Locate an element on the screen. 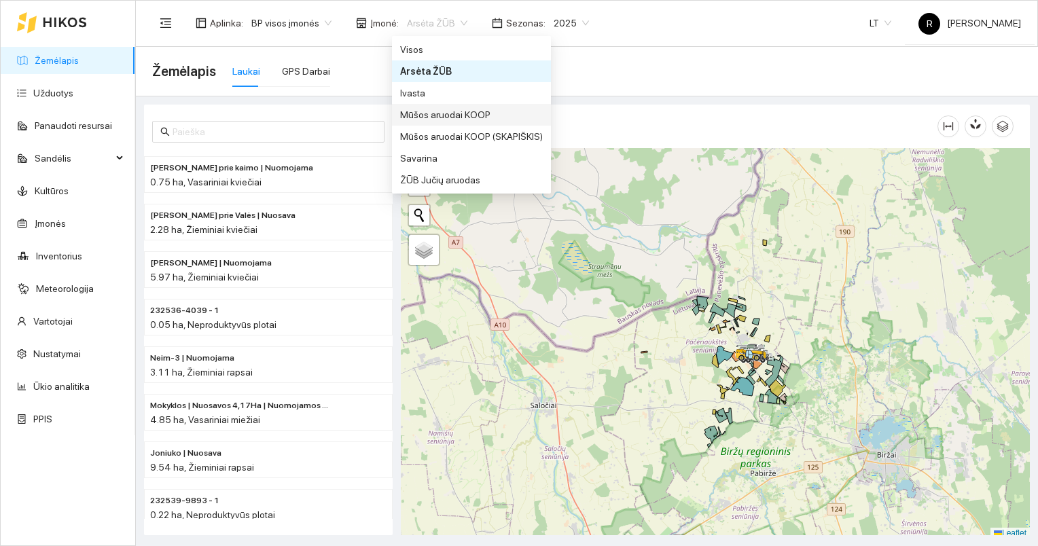 The width and height of the screenshot is (1038, 546). span: Ginaičių Valiaus | Nuomojama is located at coordinates (211, 263).